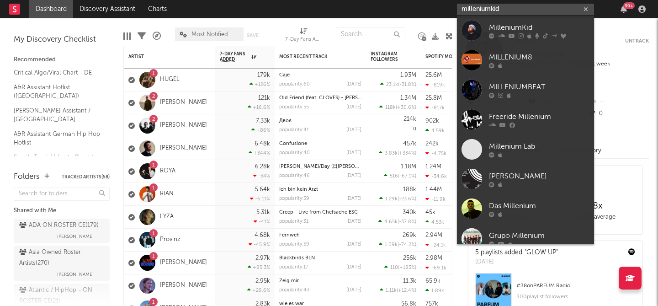 The height and width of the screenshot is (306, 658). Describe the element at coordinates (435, 130) in the screenshot. I see `div: 4.59k` at that location.